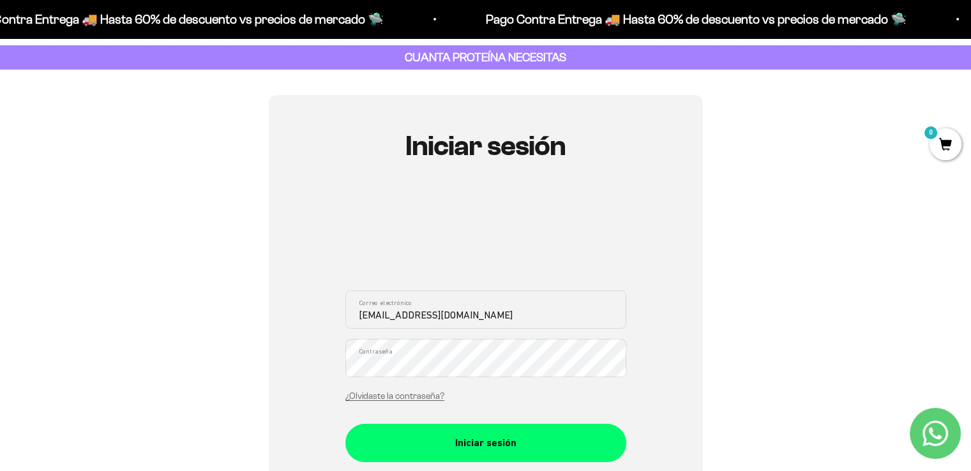  Describe the element at coordinates (485, 57) in the screenshot. I see `strong: CUANTA PROTEÍNA NECESITAS` at that location.